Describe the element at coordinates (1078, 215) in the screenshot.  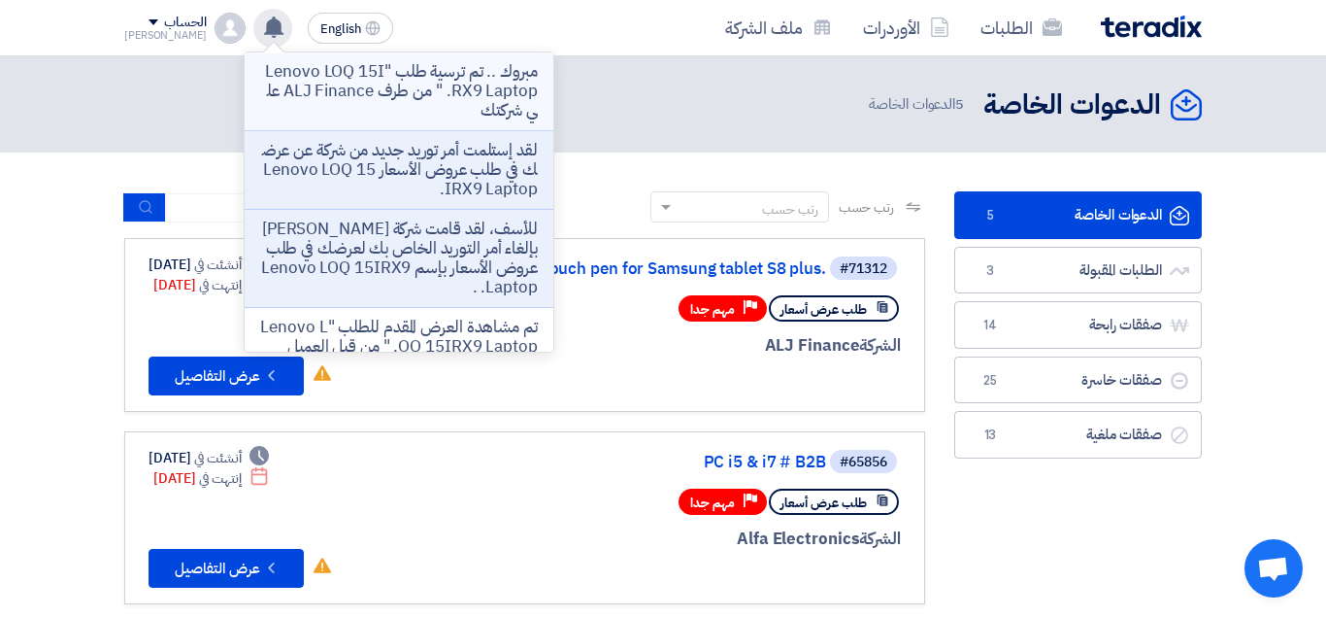
I see `a: الدعوات الخاصة5` at that location.